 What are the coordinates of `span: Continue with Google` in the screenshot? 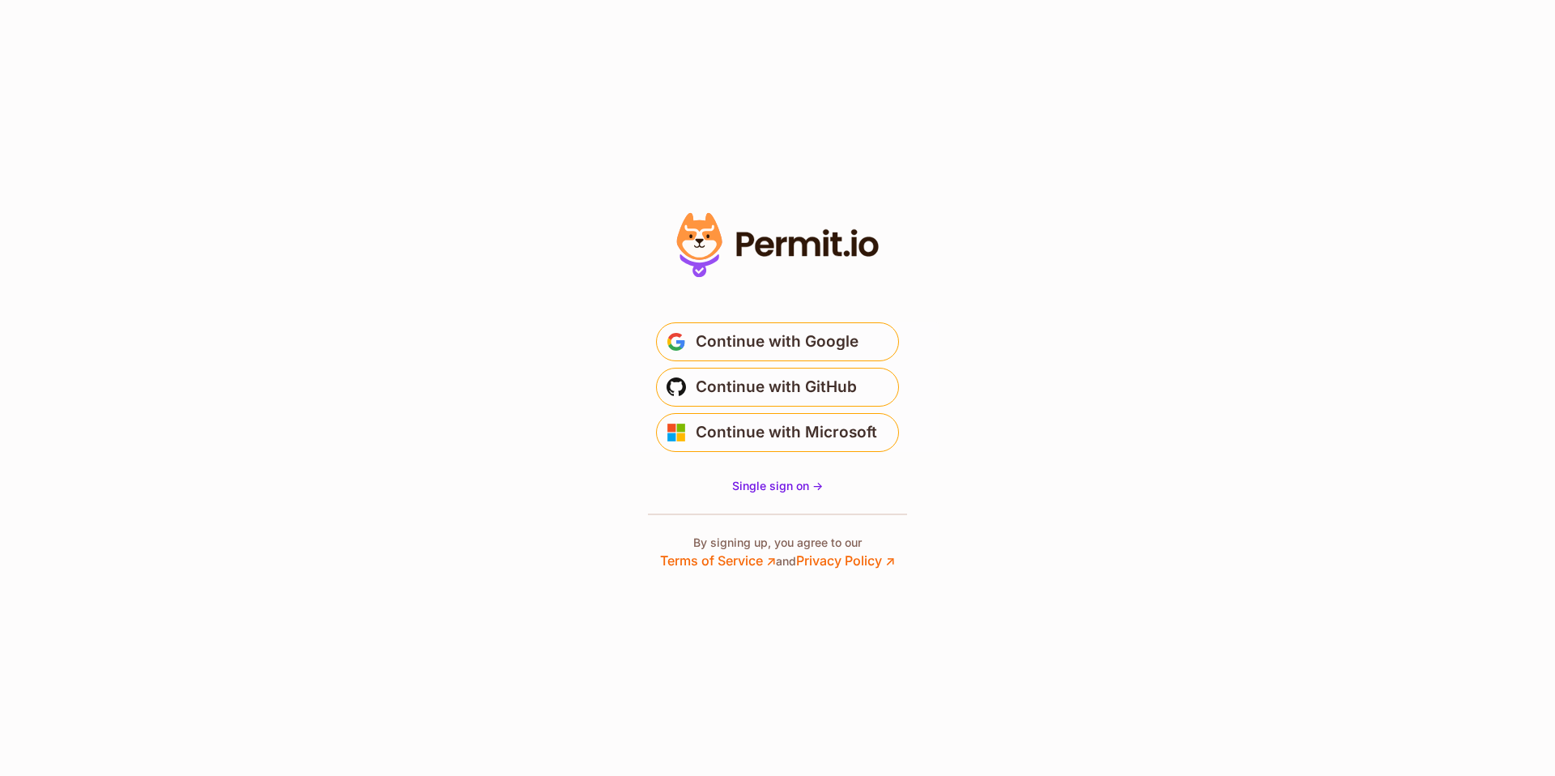 It's located at (777, 342).